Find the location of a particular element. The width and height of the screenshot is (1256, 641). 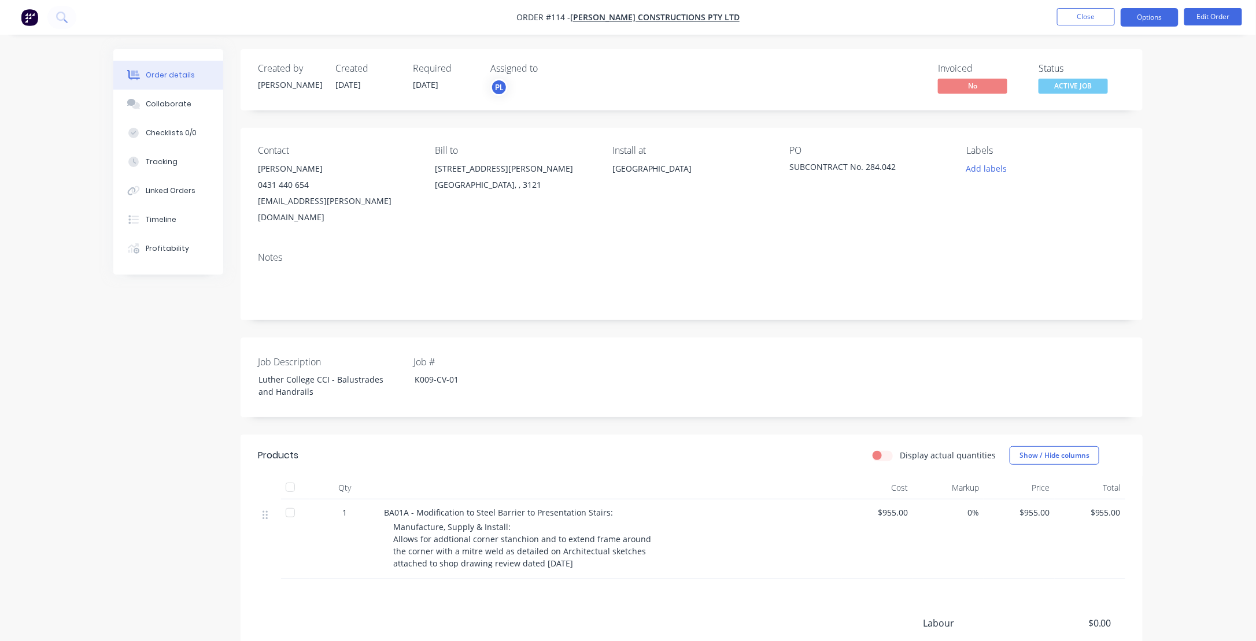

div: Markup is located at coordinates (948, 488).